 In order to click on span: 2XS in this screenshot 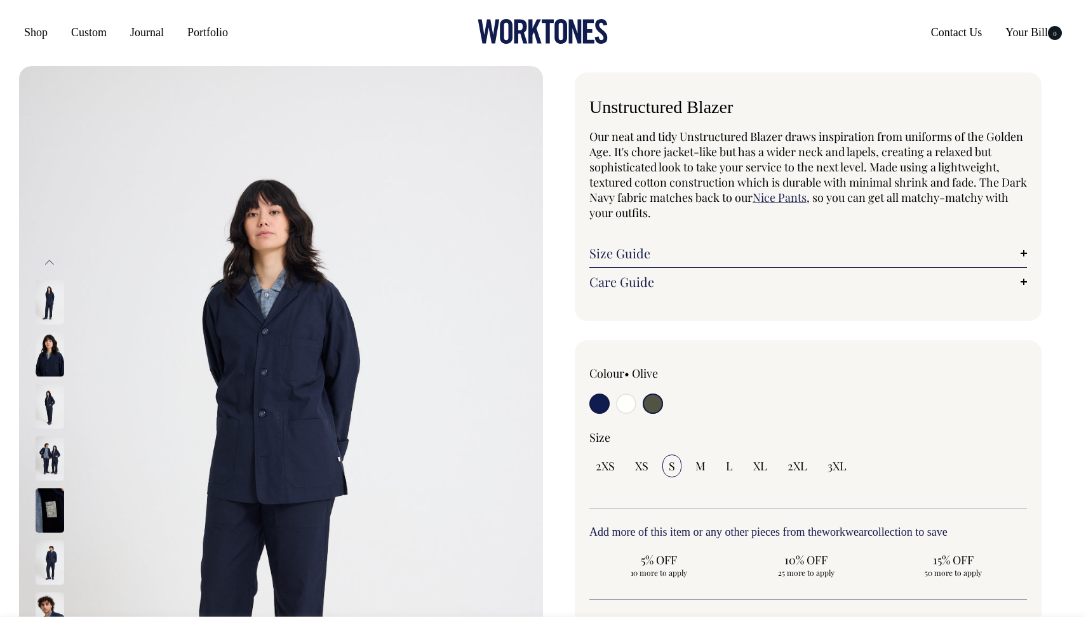, I will do `click(605, 466)`.